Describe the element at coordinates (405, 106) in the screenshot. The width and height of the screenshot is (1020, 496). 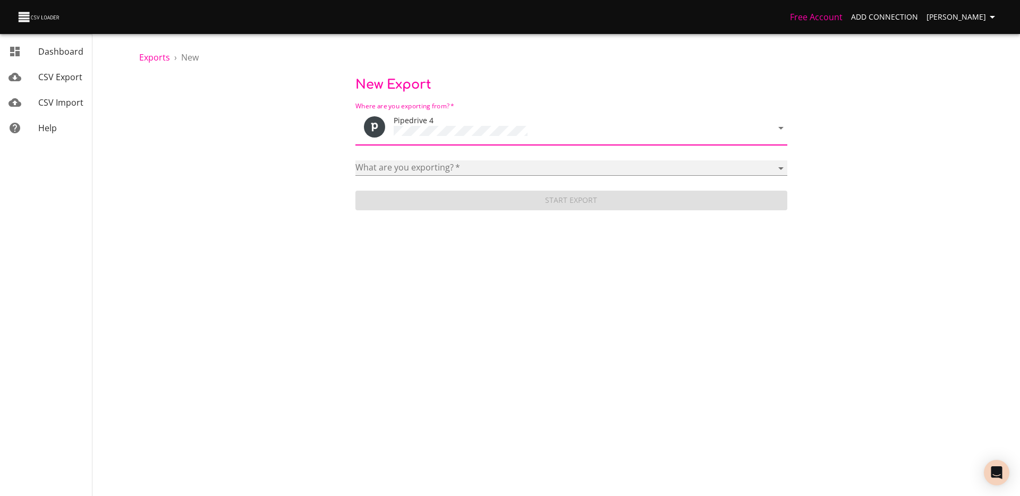
I see `label: Where are you exporting from?` at that location.